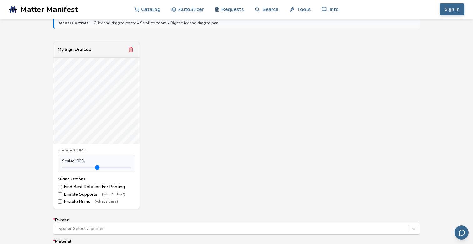  I want to click on label: Find Best Rotation For Printing, so click(96, 187).